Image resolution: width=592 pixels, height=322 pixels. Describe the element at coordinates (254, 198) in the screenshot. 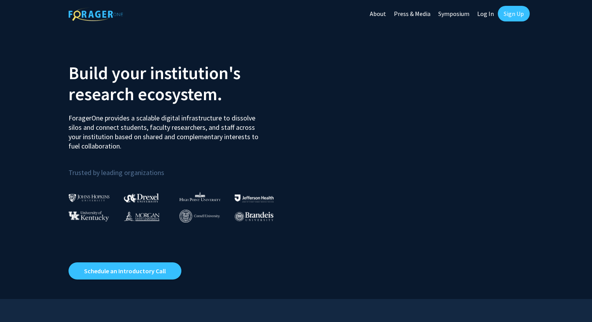

I see `img: Thomas Jefferson University` at that location.